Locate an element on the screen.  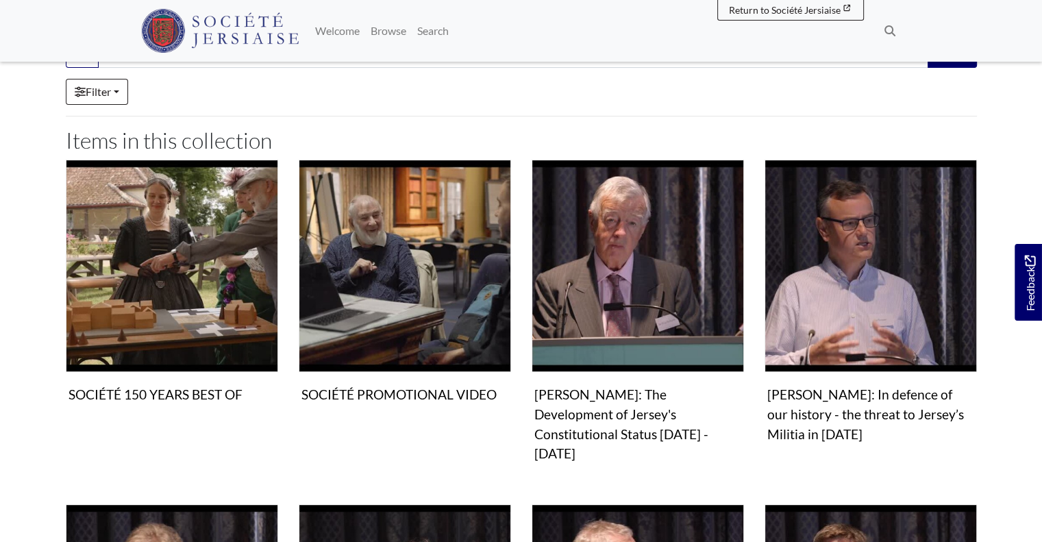
a: Filter is located at coordinates (97, 92).